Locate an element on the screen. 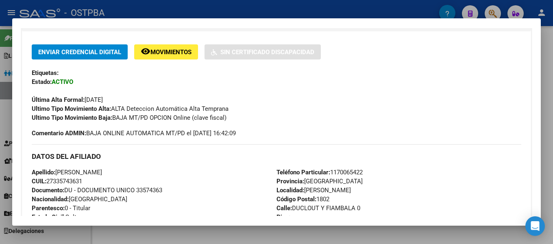 The width and height of the screenshot is (553, 244). span: Enviar Credencial Digital is located at coordinates (80, 52).